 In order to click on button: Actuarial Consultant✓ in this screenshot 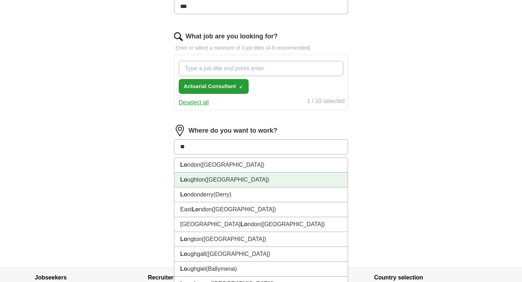, I will do `click(213, 86)`.